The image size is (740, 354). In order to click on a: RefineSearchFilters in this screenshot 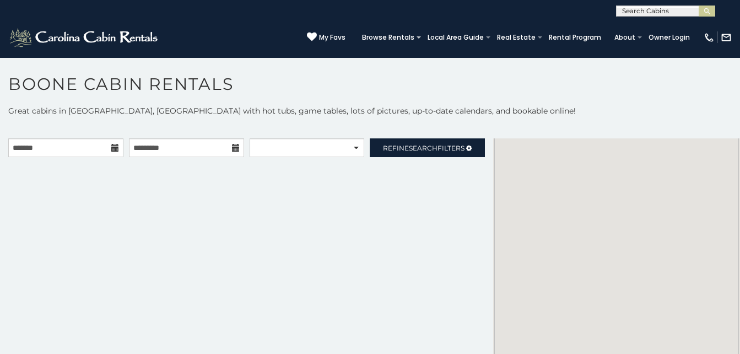, I will do `click(427, 148)`.